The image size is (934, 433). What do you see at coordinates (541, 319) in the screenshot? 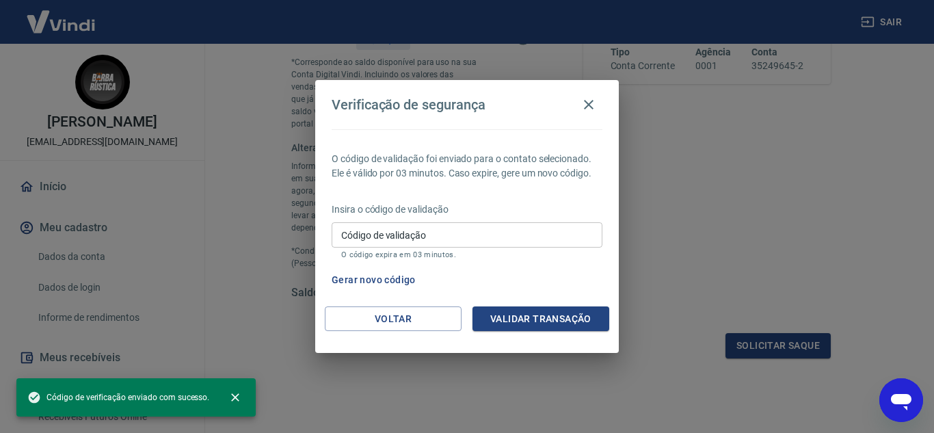
I see `button: Validar transação` at bounding box center [541, 319].